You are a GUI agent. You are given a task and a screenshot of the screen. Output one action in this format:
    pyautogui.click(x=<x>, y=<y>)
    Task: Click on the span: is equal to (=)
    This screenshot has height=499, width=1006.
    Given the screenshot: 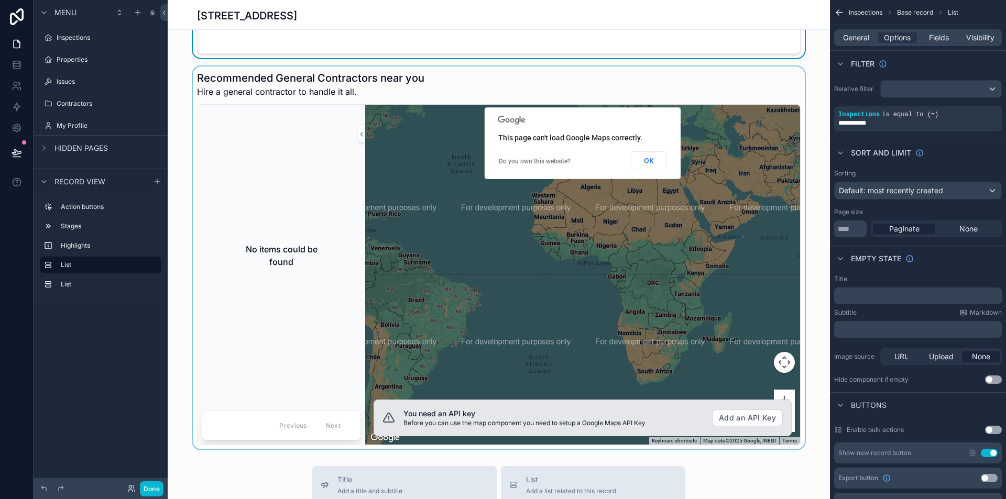 What is the action you would take?
    pyautogui.click(x=910, y=115)
    